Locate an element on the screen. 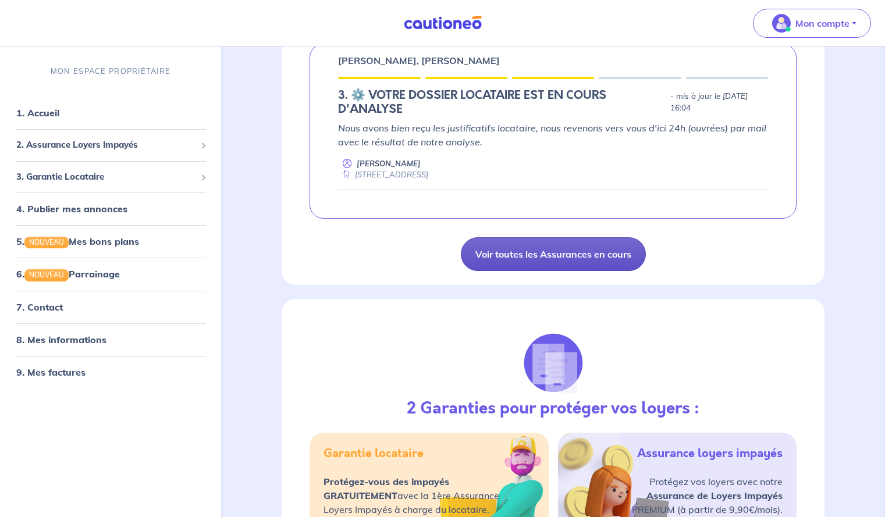 Image resolution: width=885 pixels, height=517 pixels. a: 8. Mes informations is located at coordinates (61, 339).